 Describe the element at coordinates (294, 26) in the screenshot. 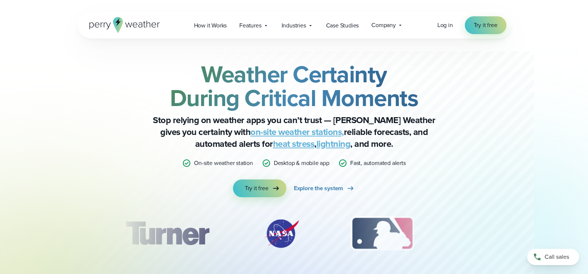

I see `span: Industries` at that location.